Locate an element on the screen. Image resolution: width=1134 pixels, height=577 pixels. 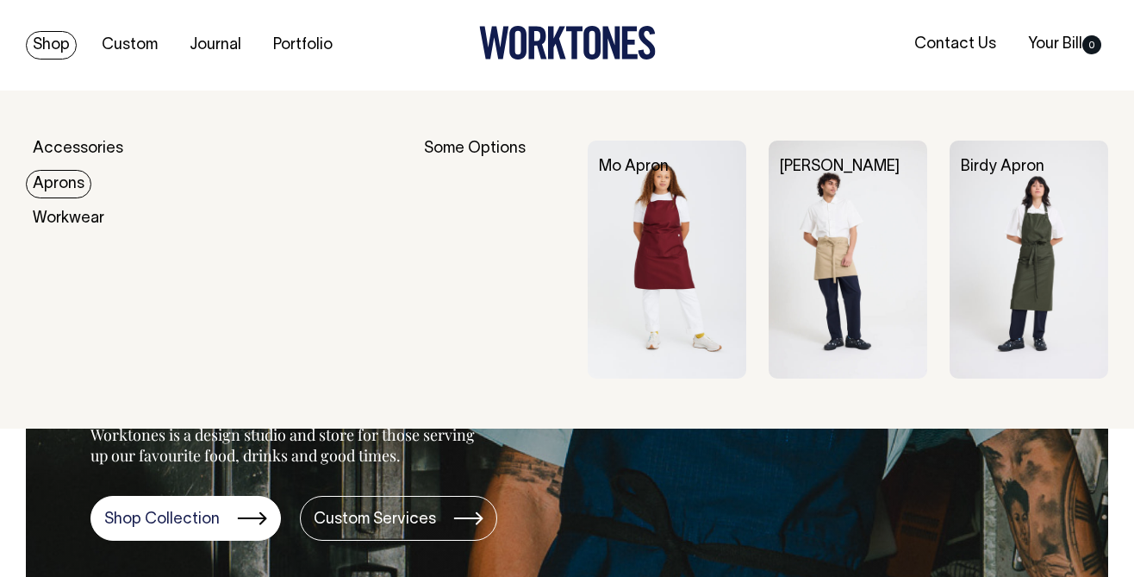
a: Journal is located at coordinates (215, 45).